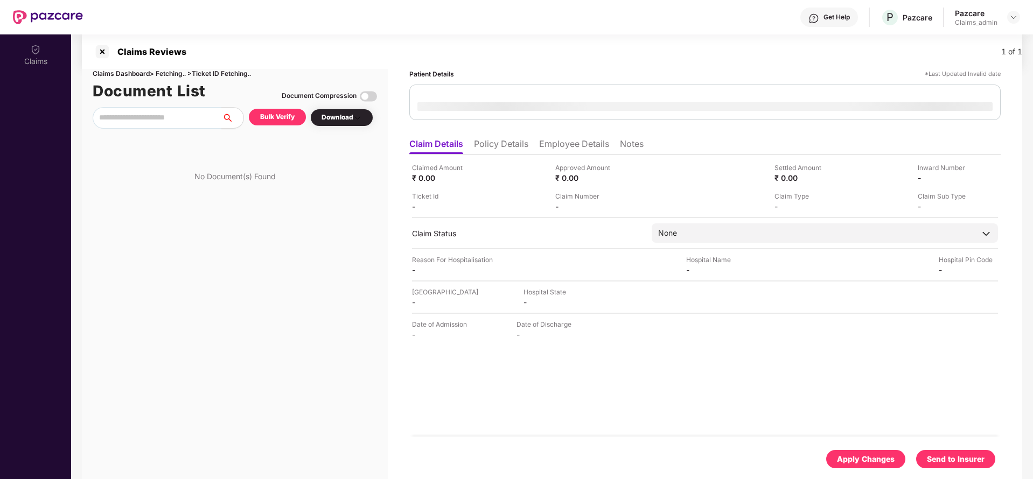  Describe the element at coordinates (36, 50) in the screenshot. I see `img: svg+xml;base64,PHN2ZyBpZD0iQ2xhaW0iIHhtbG5zPSJodHRwOi8vd3d3LnczLm9yZy8yMDAwL3N2ZyIgd2lkdGg9IjIwIi...` at that location.